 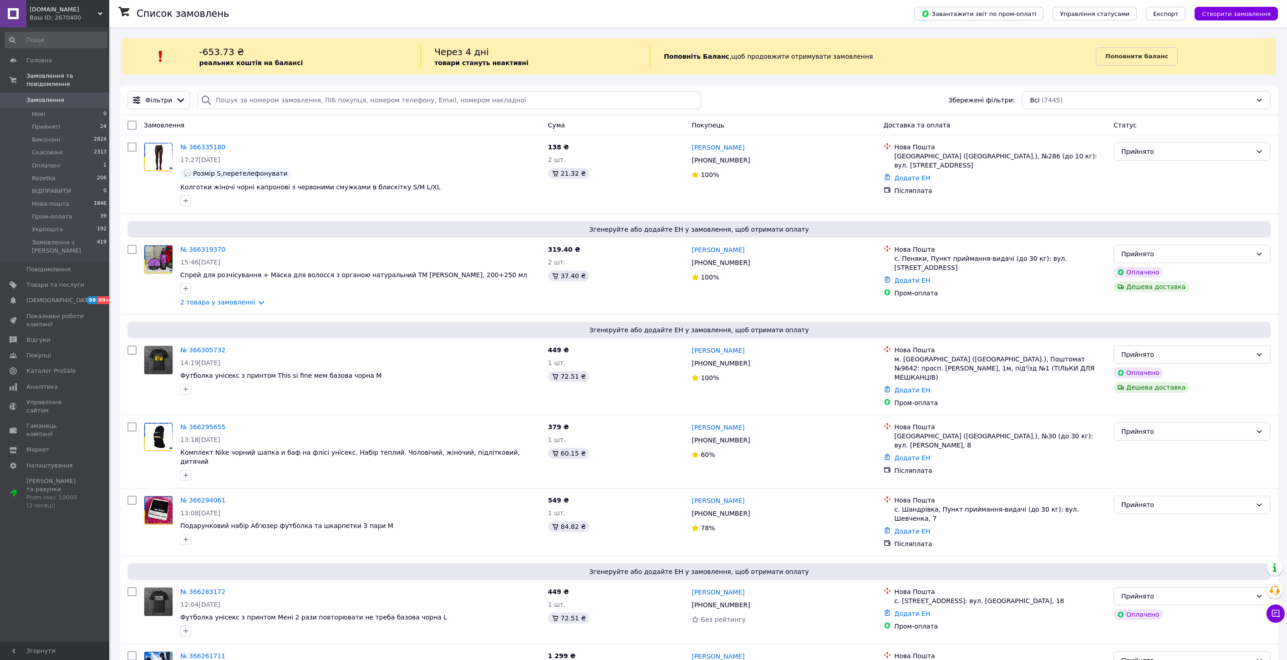 What do you see at coordinates (281, 376) in the screenshot?
I see `a: Футболка унісекс з принтом This si fine мем базова чорна M` at bounding box center [281, 376].